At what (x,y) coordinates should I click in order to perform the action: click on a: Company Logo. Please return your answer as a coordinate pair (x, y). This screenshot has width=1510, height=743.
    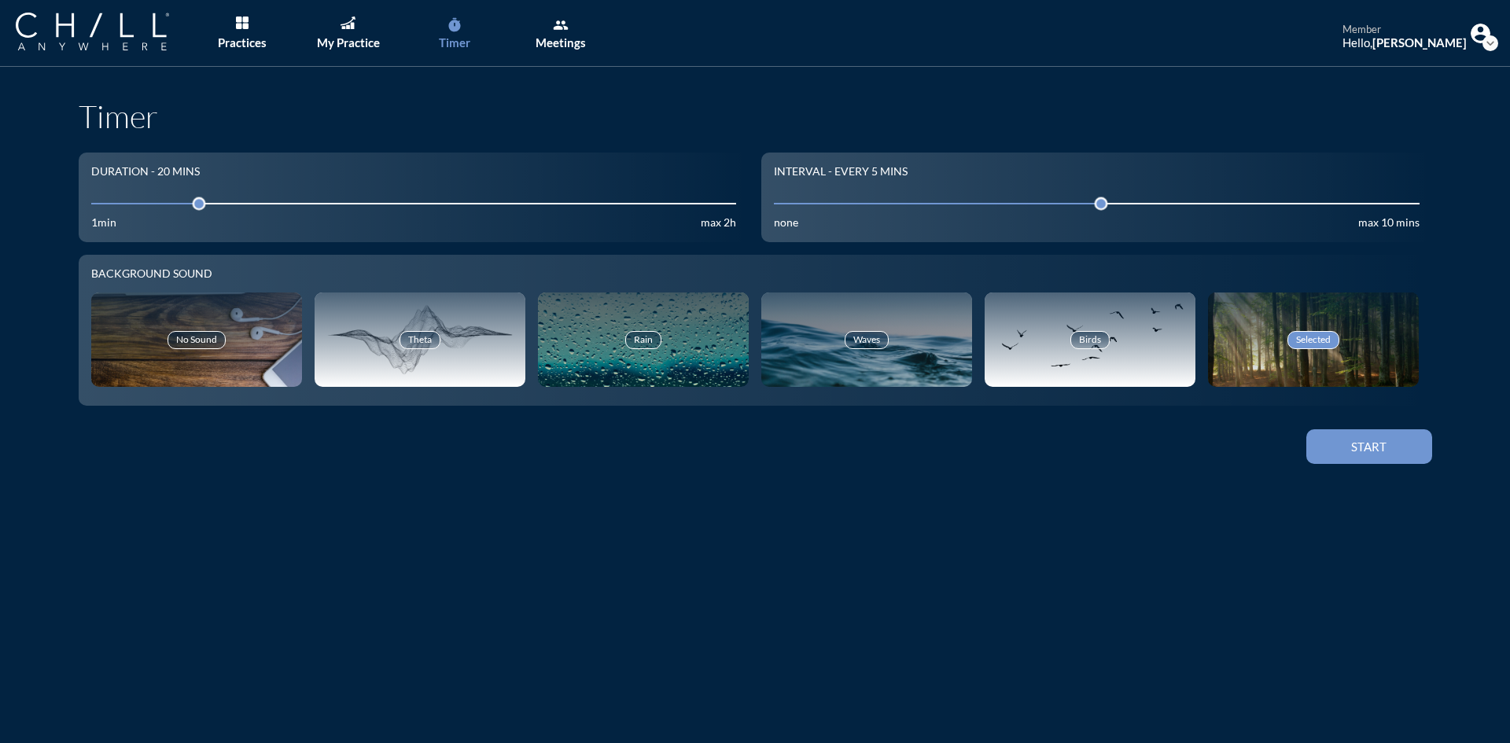
    Looking at the image, I should click on (108, 32).